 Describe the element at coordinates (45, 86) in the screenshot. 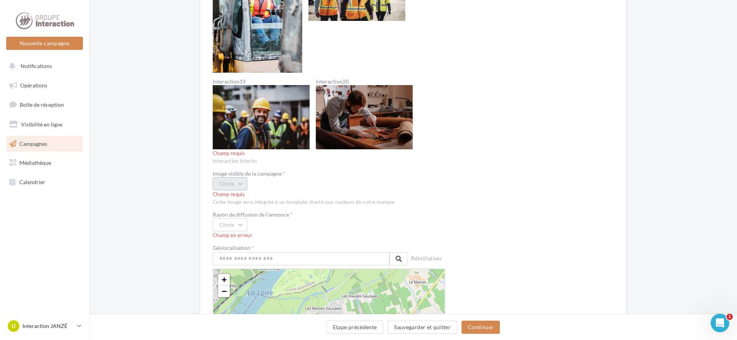

I see `a: Opérations` at that location.